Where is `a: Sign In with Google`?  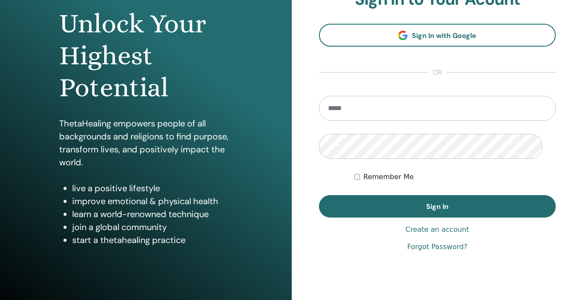 a: Sign In with Google is located at coordinates (437, 35).